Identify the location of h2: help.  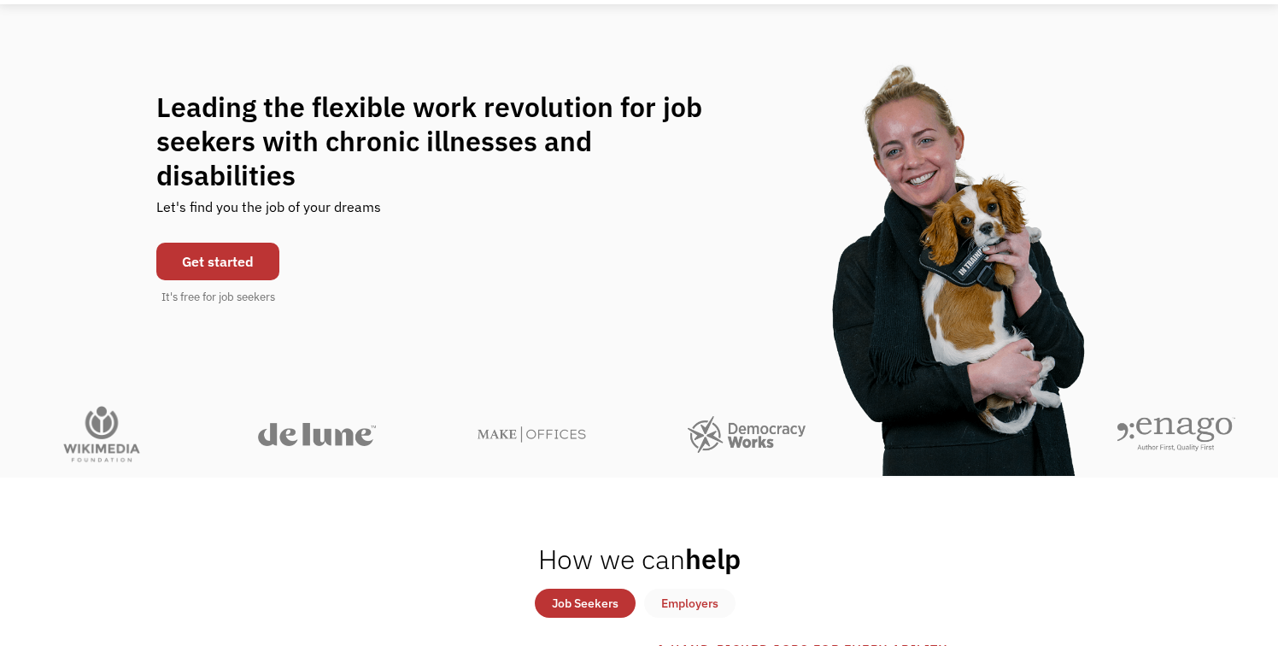
(639, 559).